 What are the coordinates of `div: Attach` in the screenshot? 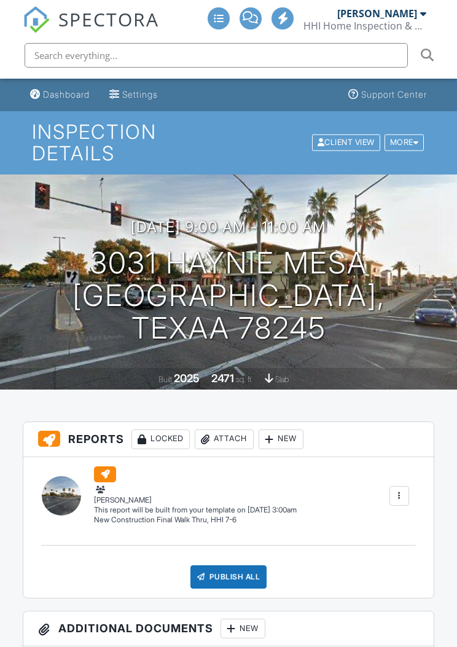 It's located at (224, 439).